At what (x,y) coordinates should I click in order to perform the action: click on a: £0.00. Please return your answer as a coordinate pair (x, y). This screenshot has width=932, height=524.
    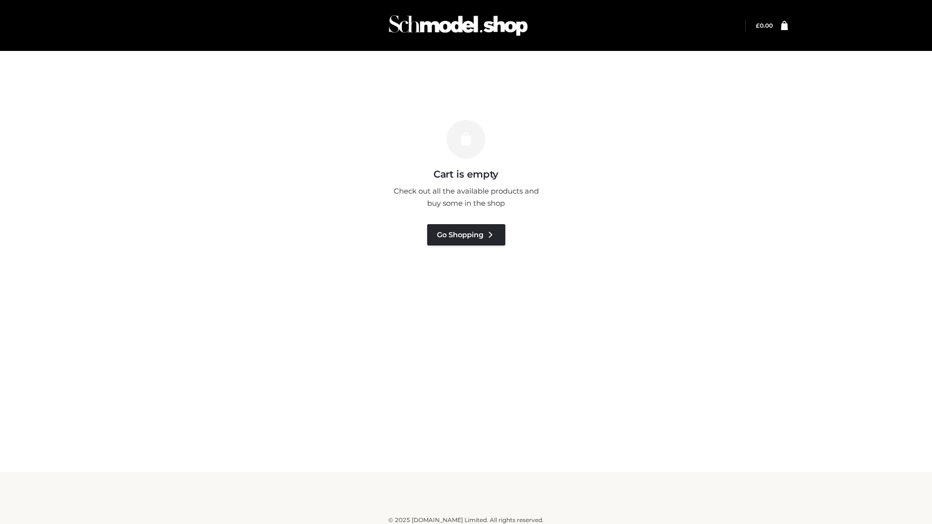
    Looking at the image, I should click on (764, 25).